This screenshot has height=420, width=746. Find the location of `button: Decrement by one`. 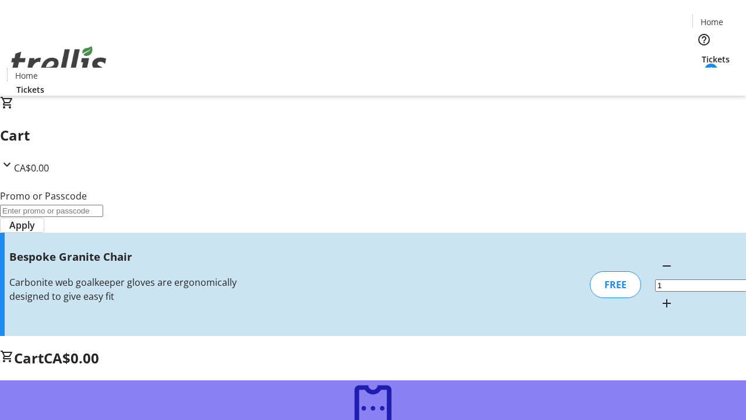

button: Decrement by one is located at coordinates (667, 266).